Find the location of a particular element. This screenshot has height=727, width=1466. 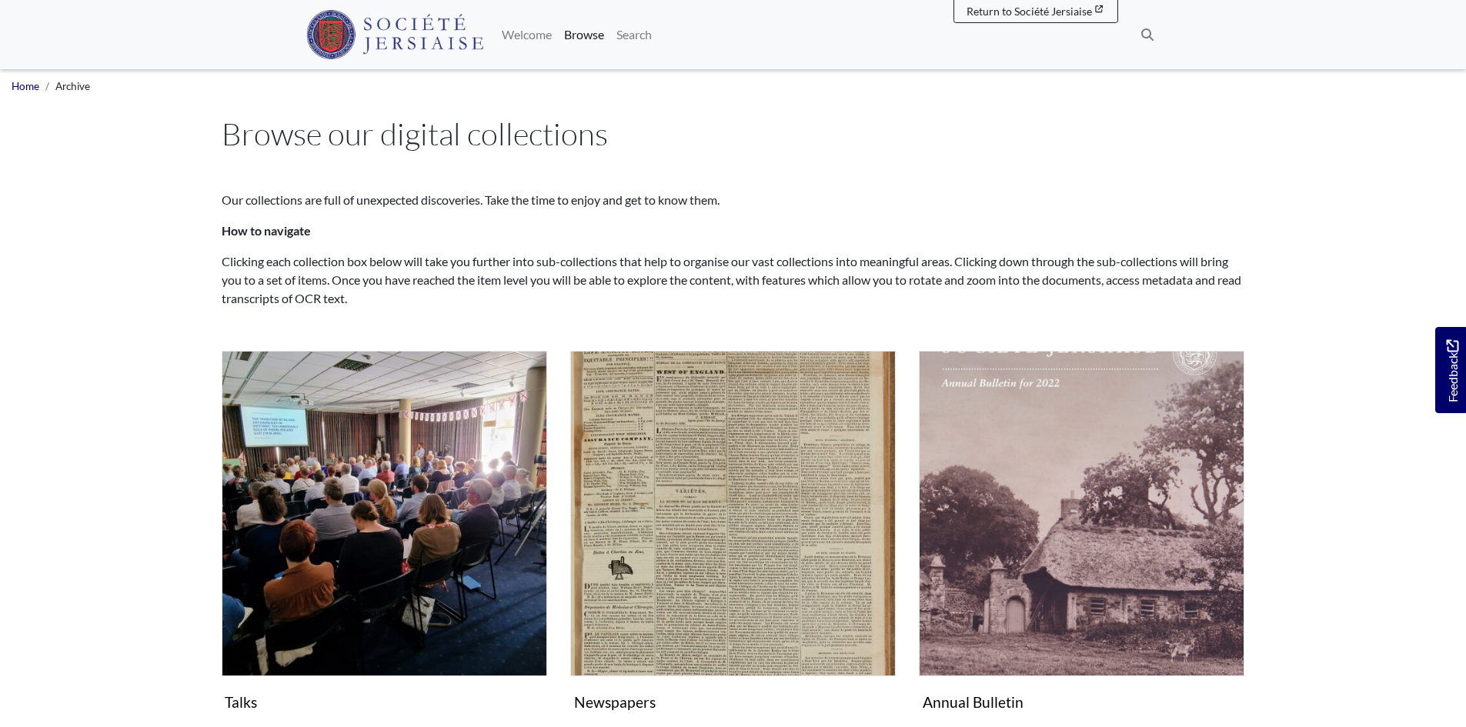

p: Clicking each collection box below will take you further into sub-collections that help to organi... is located at coordinates (734, 280).